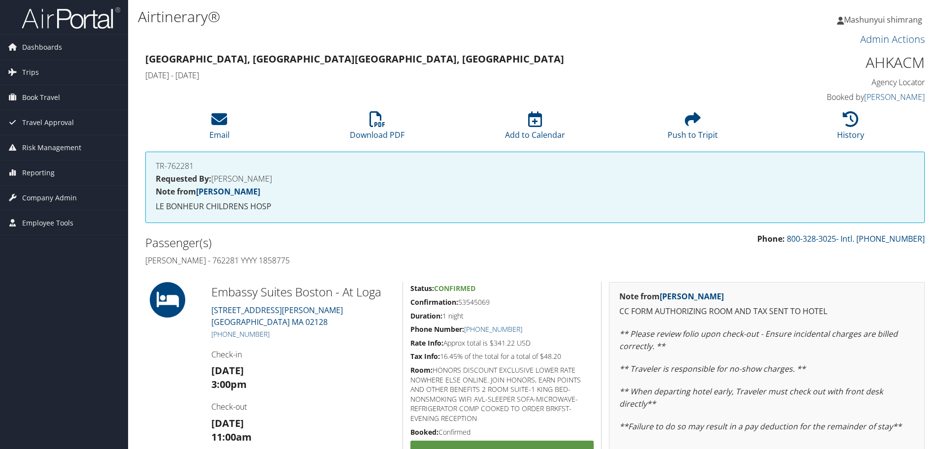 Image resolution: width=942 pixels, height=449 pixels. I want to click on a: History, so click(850, 129).